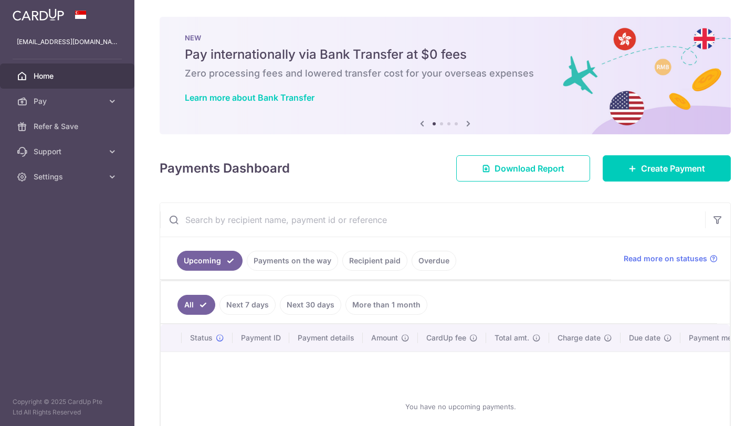 The width and height of the screenshot is (756, 426). What do you see at coordinates (386, 305) in the screenshot?
I see `a: More than 1 month` at bounding box center [386, 305].